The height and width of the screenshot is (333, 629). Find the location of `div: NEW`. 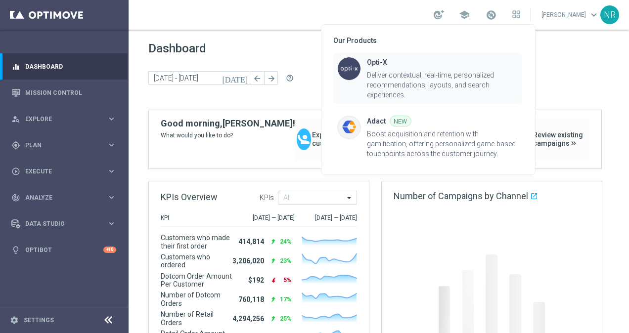

div: NEW is located at coordinates (400, 121).